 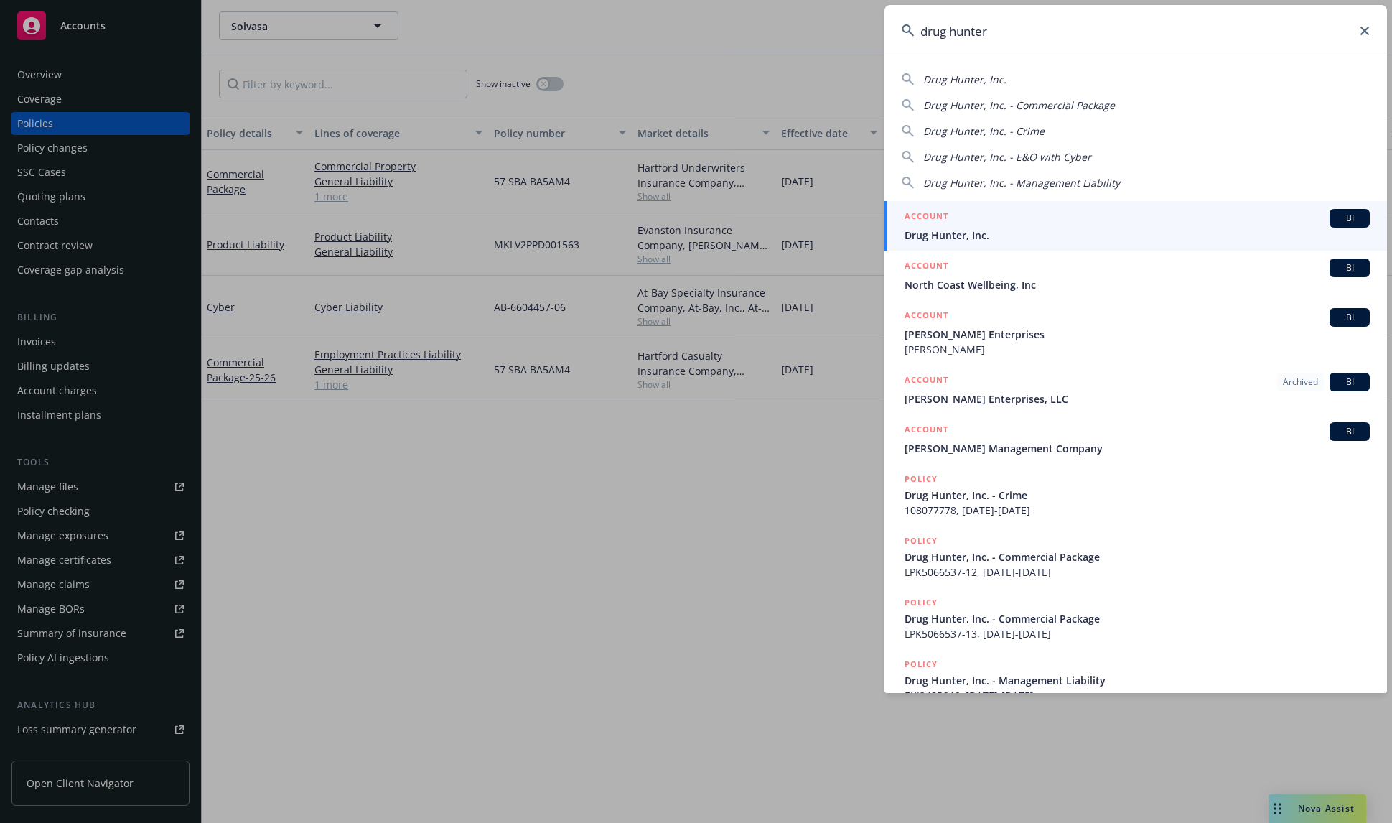 What do you see at coordinates (1137, 284) in the screenshot?
I see `span: North Coast Wellbeing, Inc` at bounding box center [1137, 284].